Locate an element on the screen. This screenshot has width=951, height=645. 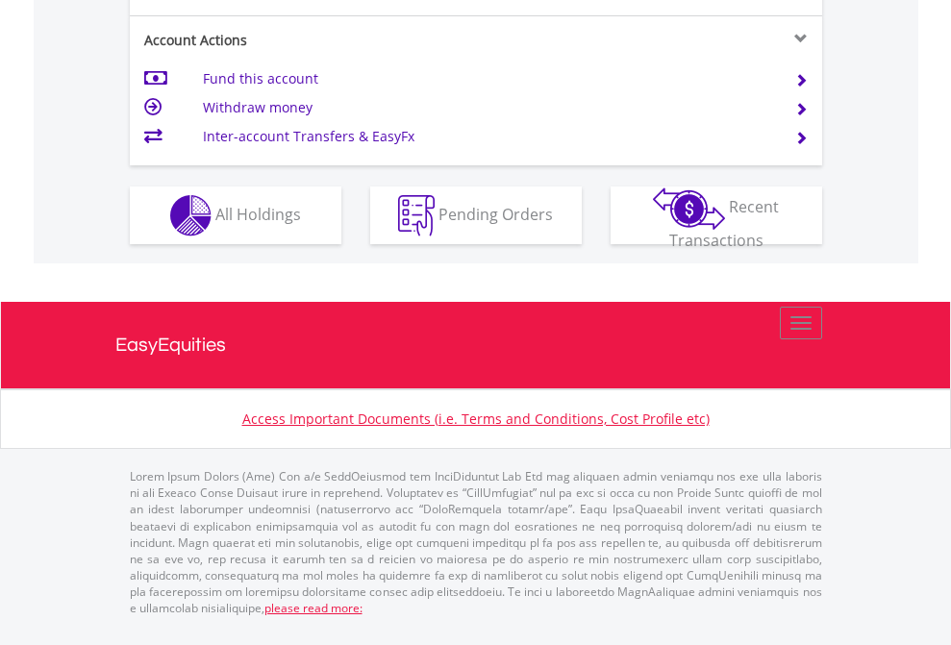
a: please read more: is located at coordinates (313, 608).